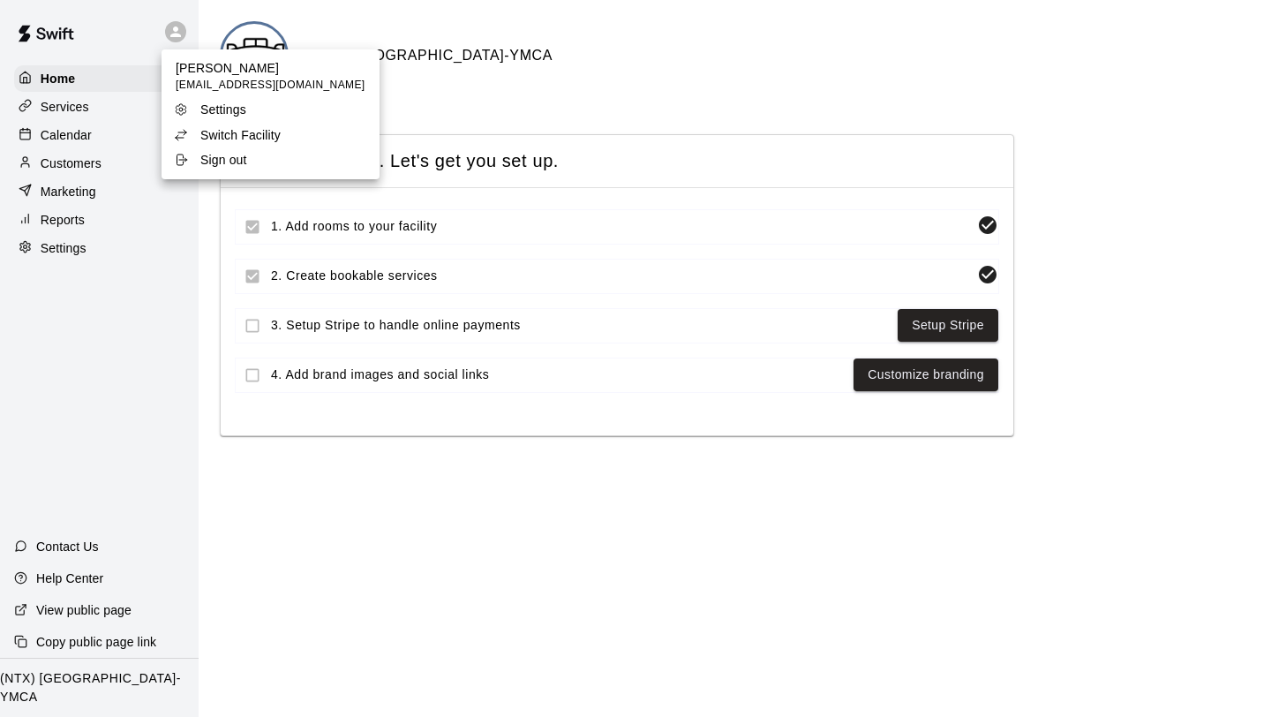  I want to click on p: Sign out, so click(223, 160).